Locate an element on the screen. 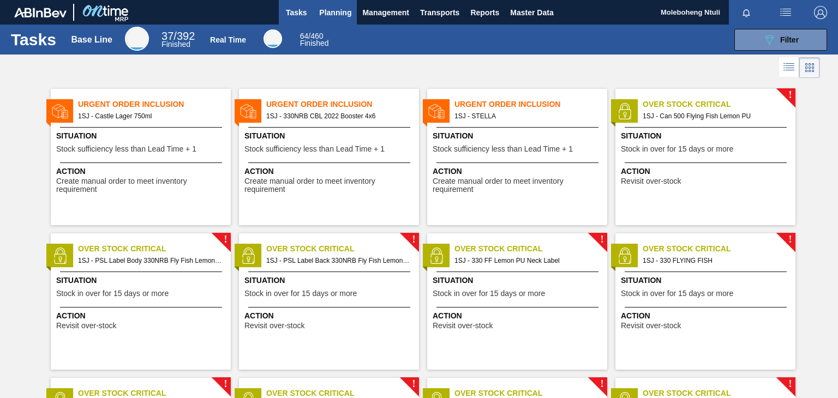 This screenshot has width=838, height=398. span: Filter is located at coordinates (790, 40).